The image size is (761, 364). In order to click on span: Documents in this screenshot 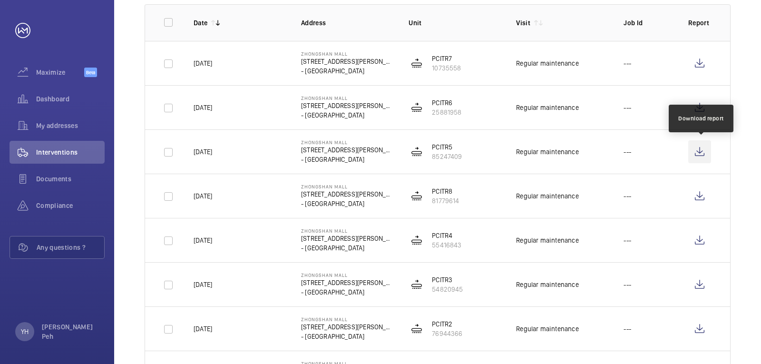, I will do `click(70, 179)`.